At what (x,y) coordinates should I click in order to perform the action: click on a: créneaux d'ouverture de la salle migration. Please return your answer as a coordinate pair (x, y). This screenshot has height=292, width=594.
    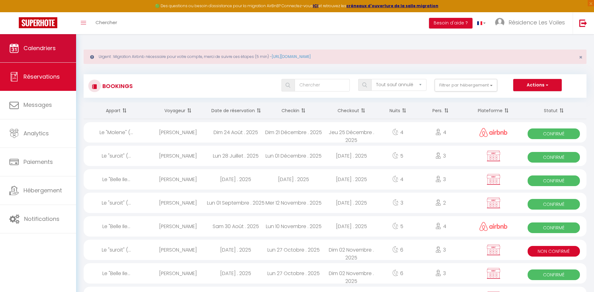
    Looking at the image, I should click on (392, 6).